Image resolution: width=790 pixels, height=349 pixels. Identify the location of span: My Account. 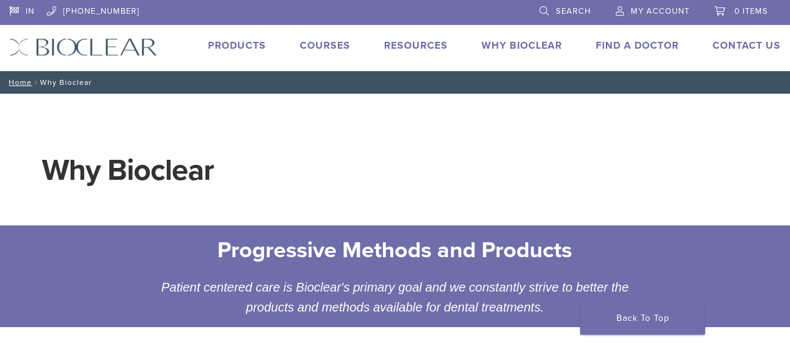
(660, 11).